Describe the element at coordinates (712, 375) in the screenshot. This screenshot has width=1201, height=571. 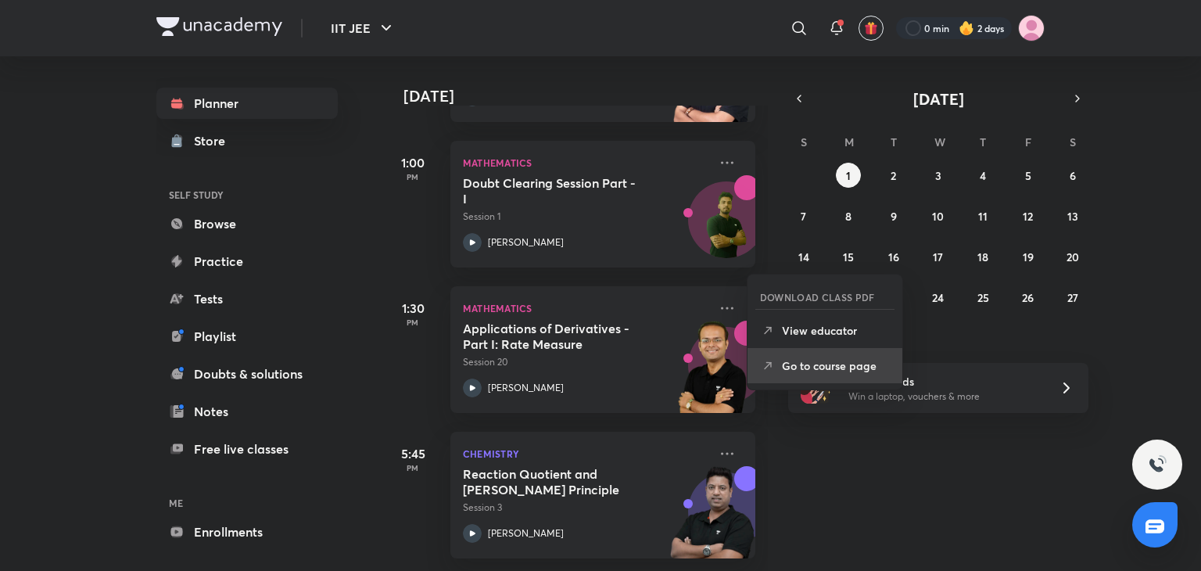
I see `img: unacademy` at that location.